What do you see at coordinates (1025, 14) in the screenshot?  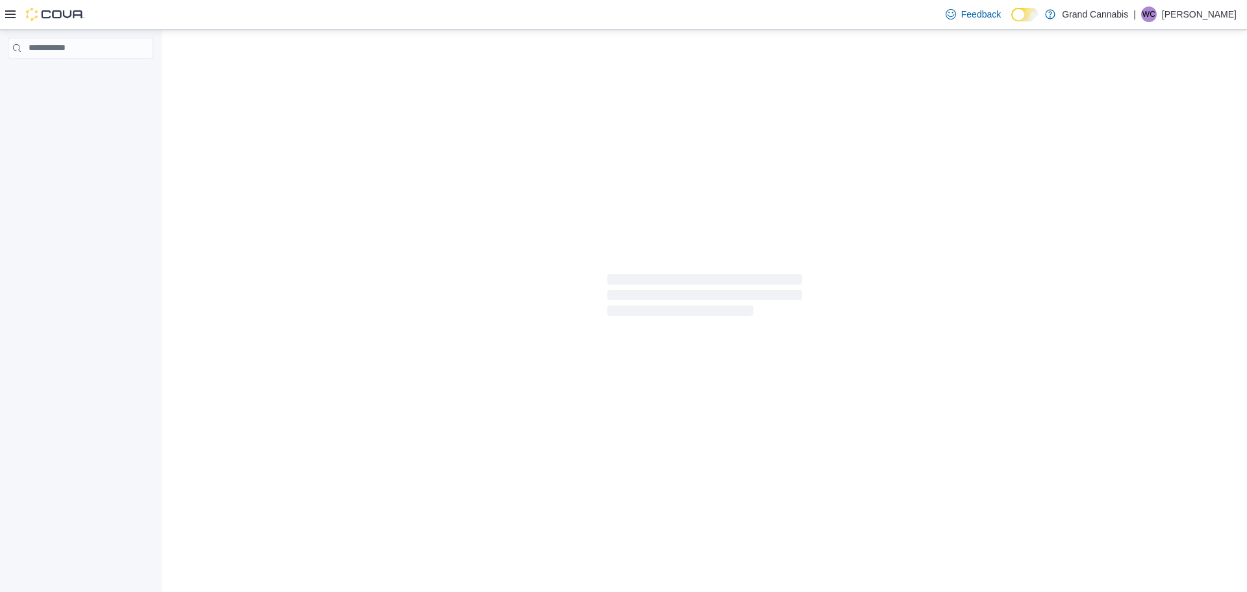 I see `input: Dark Mode` at bounding box center [1025, 14].